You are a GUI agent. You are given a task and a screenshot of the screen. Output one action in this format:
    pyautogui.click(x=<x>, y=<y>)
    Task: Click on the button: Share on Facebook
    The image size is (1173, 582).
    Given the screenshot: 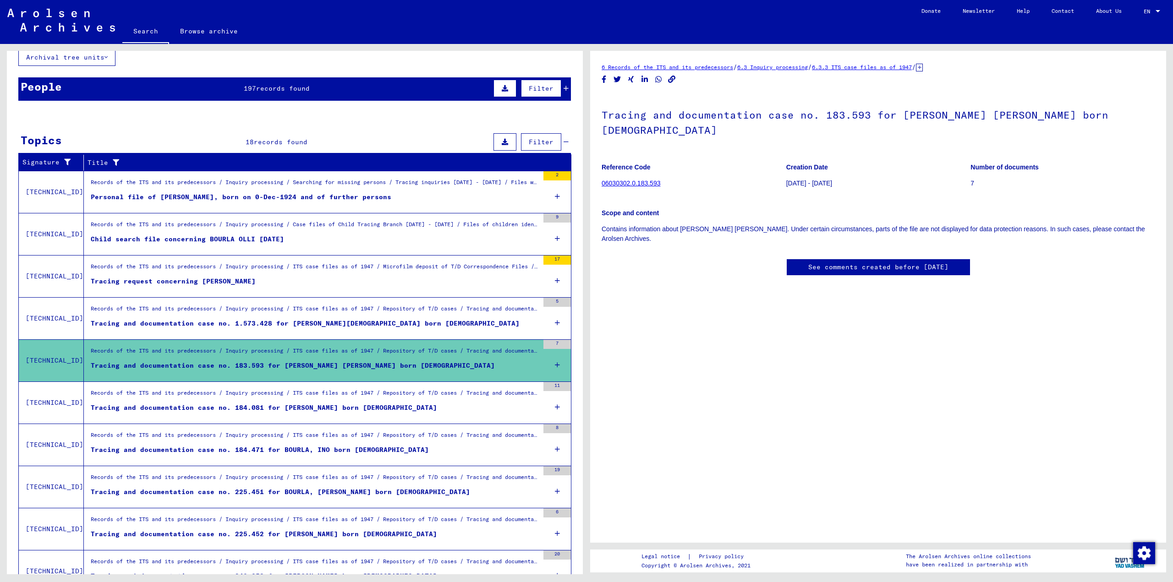 What is the action you would take?
    pyautogui.click(x=604, y=79)
    